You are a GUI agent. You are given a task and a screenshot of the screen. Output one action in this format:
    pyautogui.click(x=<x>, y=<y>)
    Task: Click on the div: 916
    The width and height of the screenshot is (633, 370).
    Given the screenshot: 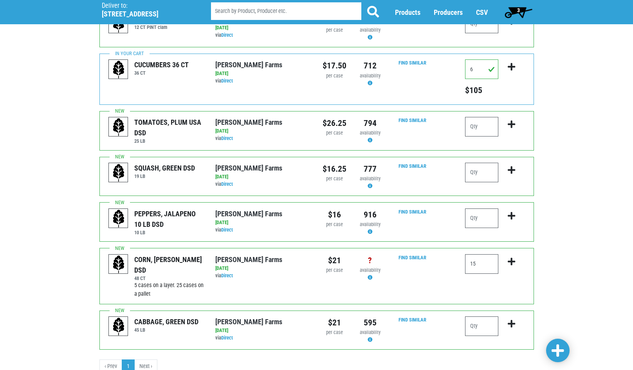 What is the action you would take?
    pyautogui.click(x=370, y=215)
    